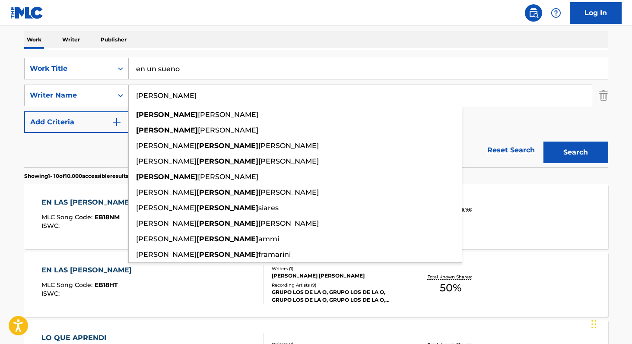 The height and width of the screenshot is (344, 632). What do you see at coordinates (27, 13) in the screenshot?
I see `img: MLC Logo` at bounding box center [27, 13].